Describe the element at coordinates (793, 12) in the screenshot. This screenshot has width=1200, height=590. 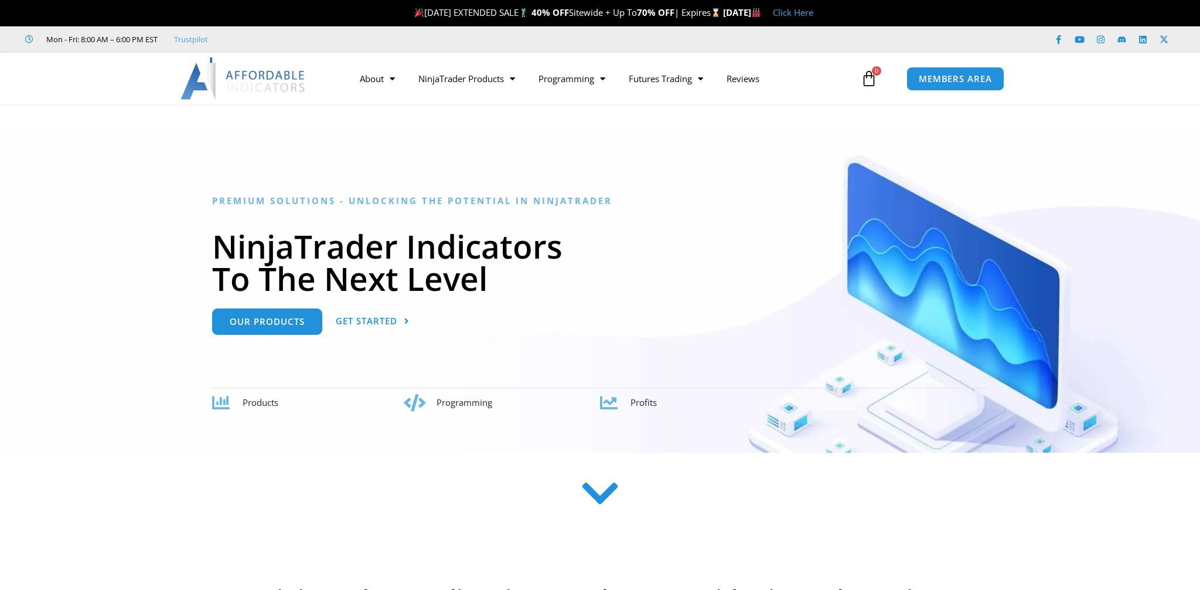
I see `a: Click Here` at that location.